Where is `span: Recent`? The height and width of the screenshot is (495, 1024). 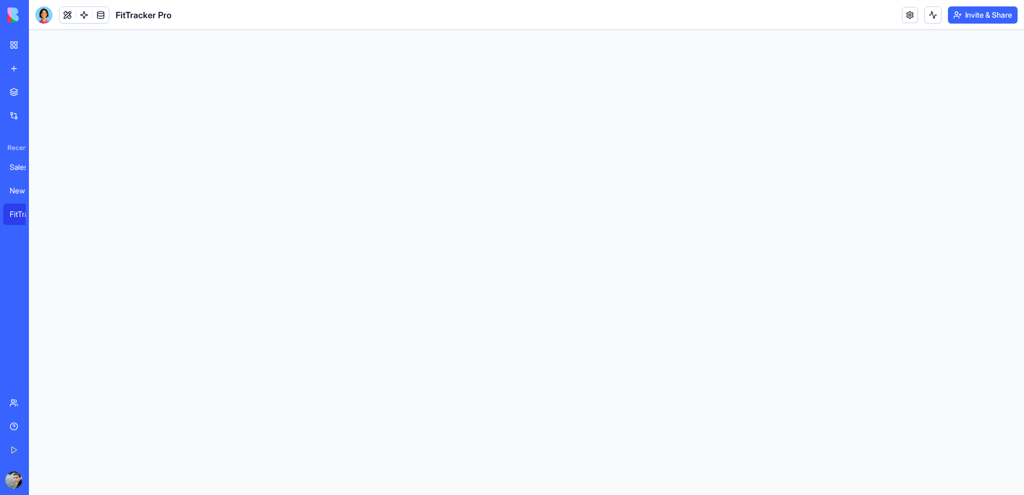 span: Recent is located at coordinates (14, 148).